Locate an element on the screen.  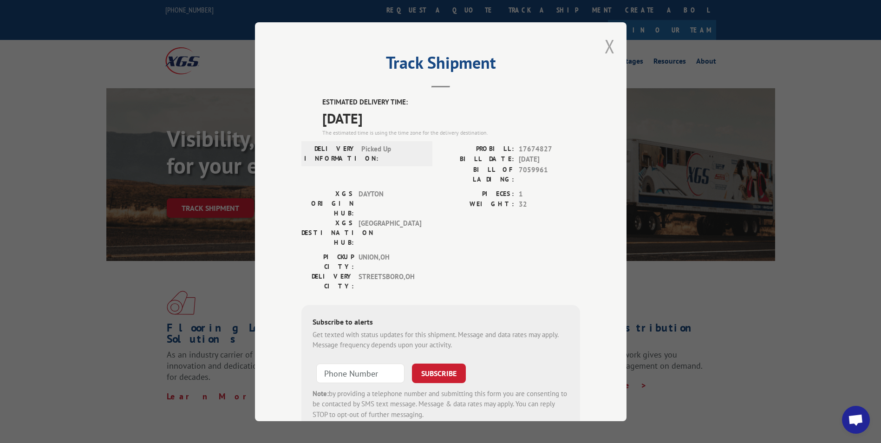
label: XGS ORIGIN HUB: is located at coordinates (327, 203).